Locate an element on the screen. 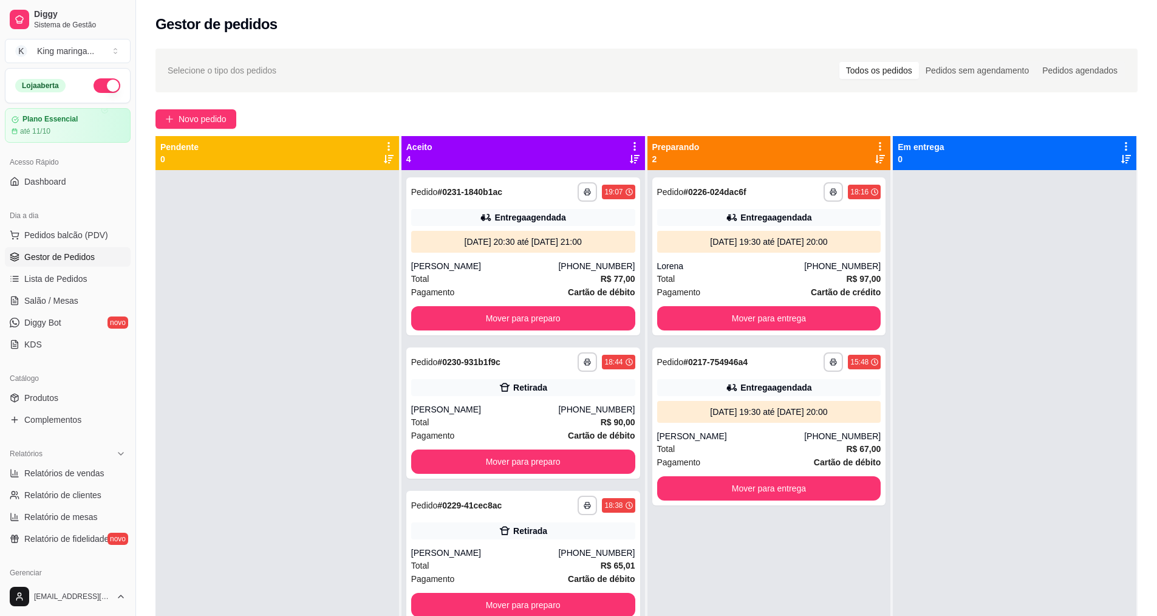  span: KDS is located at coordinates (33, 344).